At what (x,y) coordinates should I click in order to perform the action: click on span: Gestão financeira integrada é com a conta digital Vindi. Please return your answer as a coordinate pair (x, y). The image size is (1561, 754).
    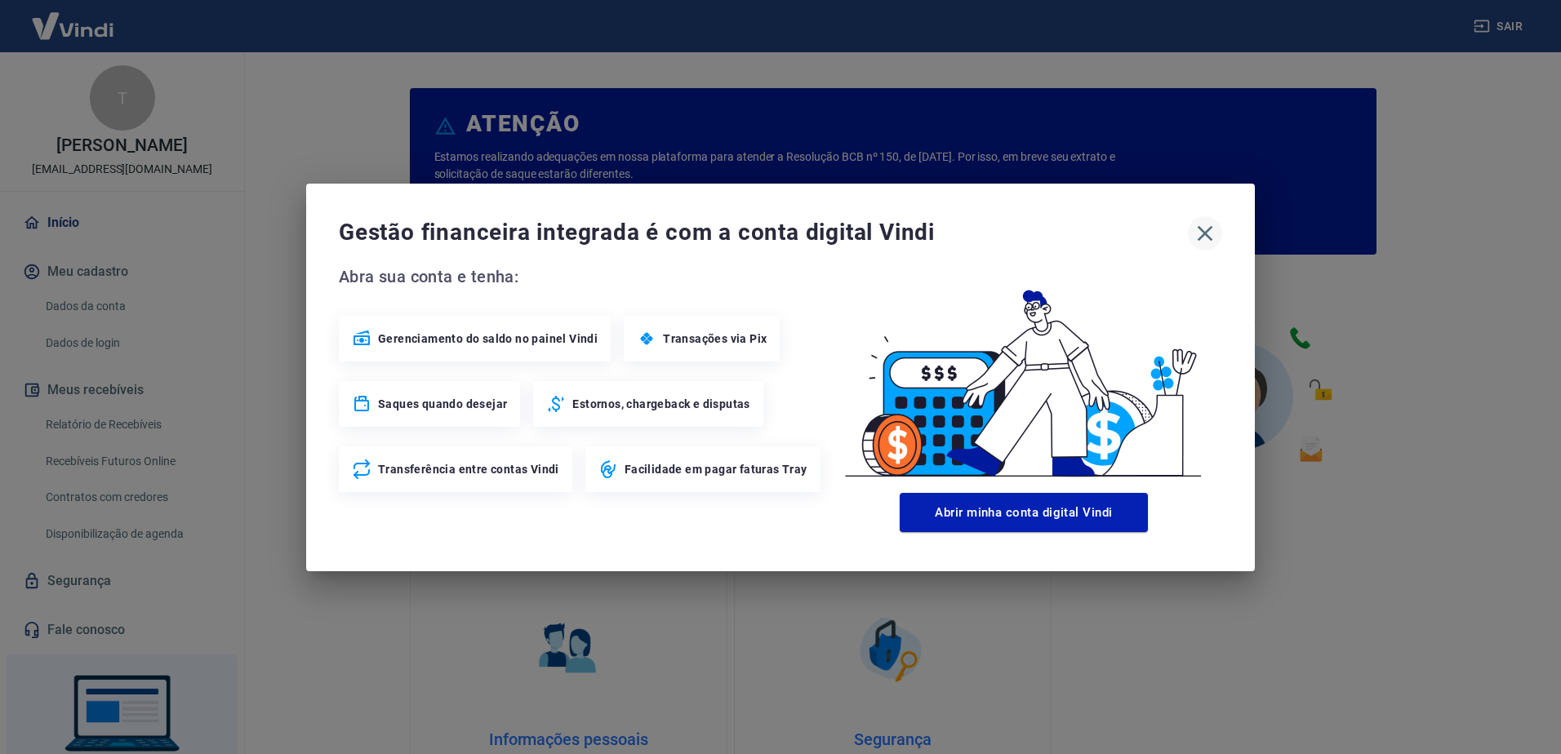
    Looking at the image, I should click on (763, 233).